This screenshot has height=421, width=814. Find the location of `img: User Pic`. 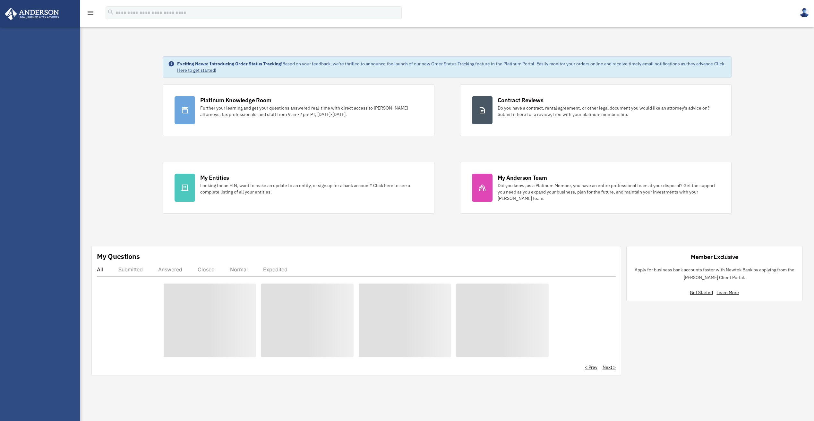

img: User Pic is located at coordinates (804, 13).